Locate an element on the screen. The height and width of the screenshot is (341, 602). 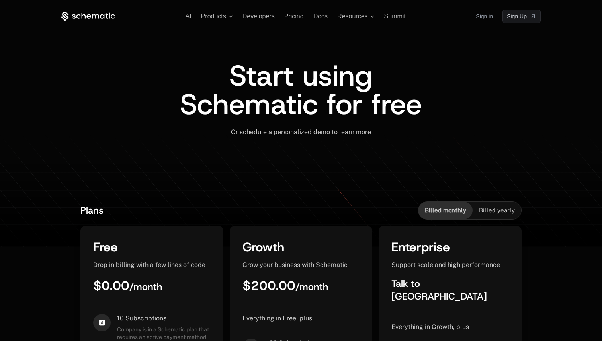
span: Billed monthly is located at coordinates (446, 211).